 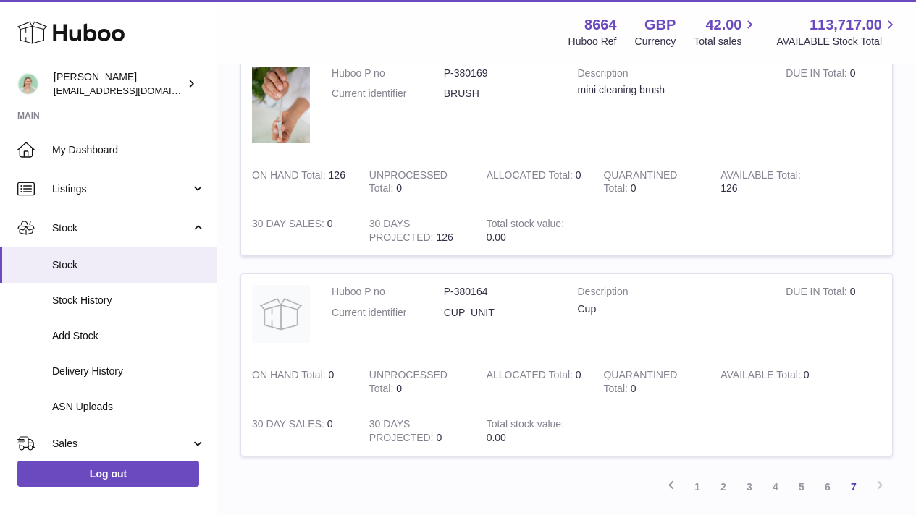 What do you see at coordinates (500, 313) in the screenshot?
I see `dd: CUP_UNIT` at bounding box center [500, 313].